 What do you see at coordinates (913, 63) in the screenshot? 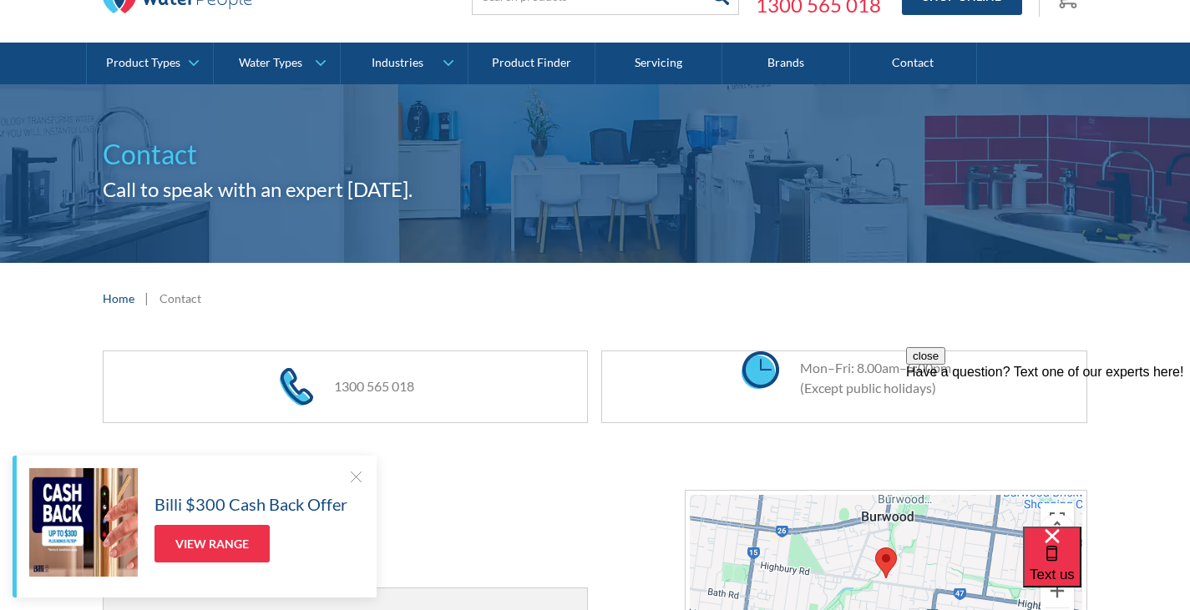
I see `a: Contact` at bounding box center [913, 63].